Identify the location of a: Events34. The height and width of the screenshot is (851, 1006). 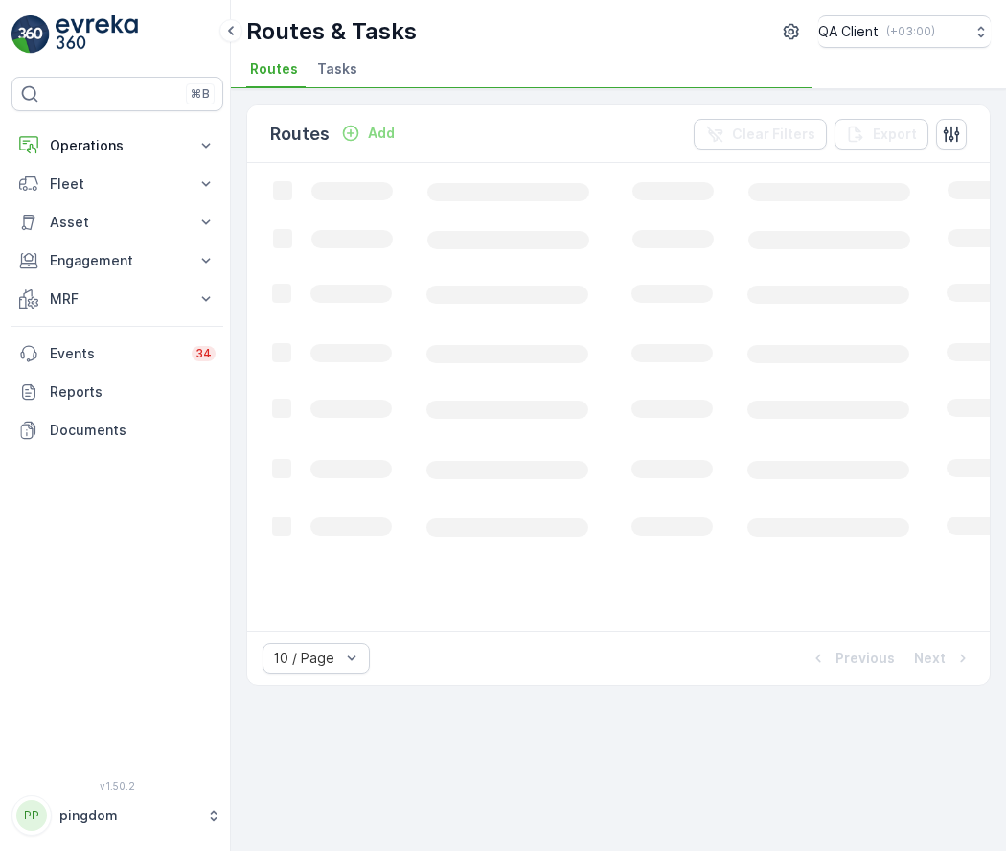
(117, 353).